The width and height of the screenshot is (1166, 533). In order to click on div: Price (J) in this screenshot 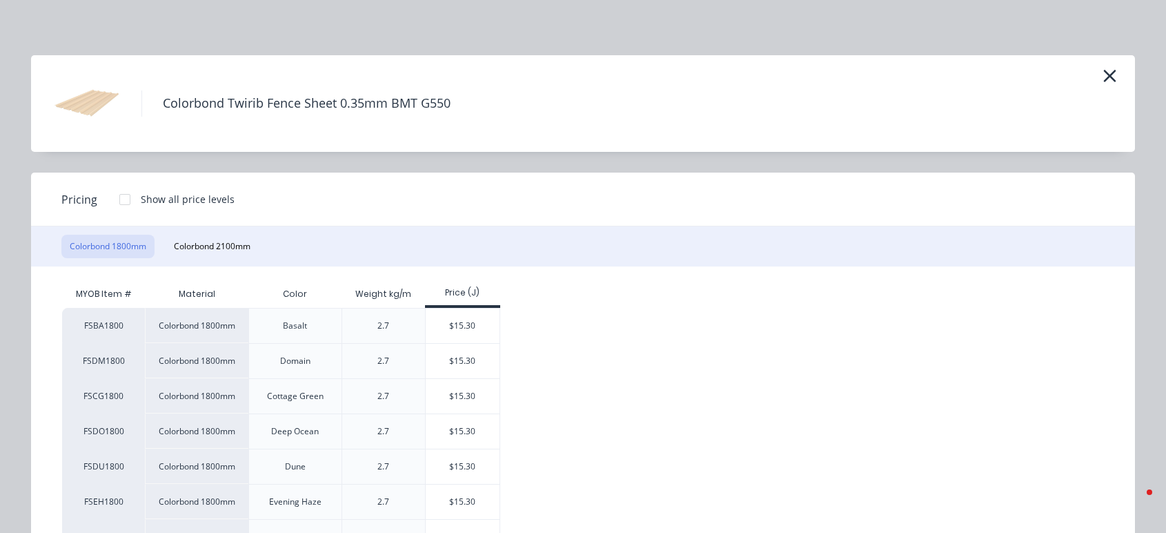, I will do `click(462, 293)`.